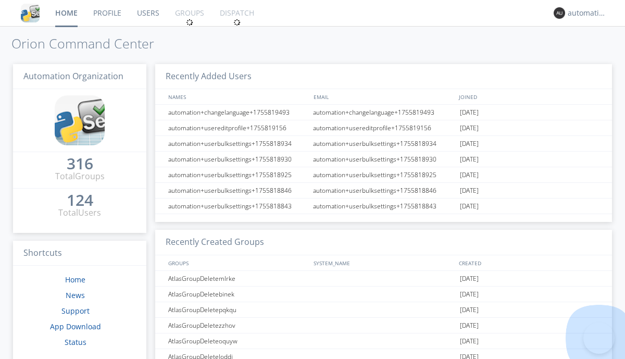  I want to click on a: Status, so click(75, 342).